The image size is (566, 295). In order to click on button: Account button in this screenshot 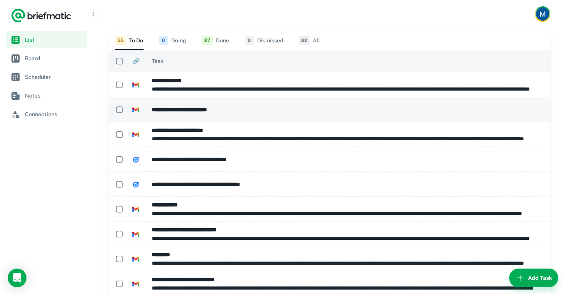, I will do `click(543, 14)`.